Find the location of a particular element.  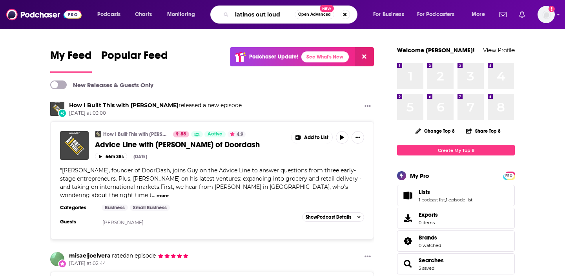

img: Podchaser - Follow, Share and Rate Podcasts is located at coordinates (44, 15).